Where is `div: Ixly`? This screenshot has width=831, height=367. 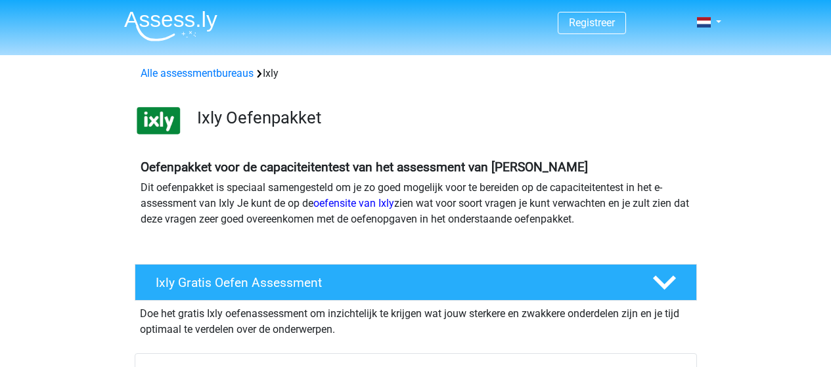
div: Ixly is located at coordinates (416, 74).